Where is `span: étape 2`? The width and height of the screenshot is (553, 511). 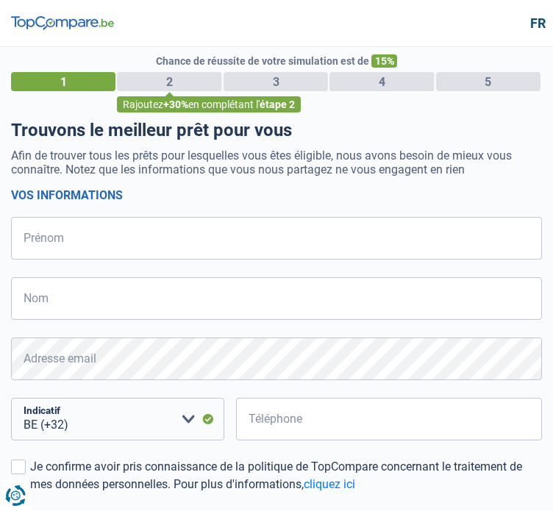
span: étape 2 is located at coordinates (277, 105).